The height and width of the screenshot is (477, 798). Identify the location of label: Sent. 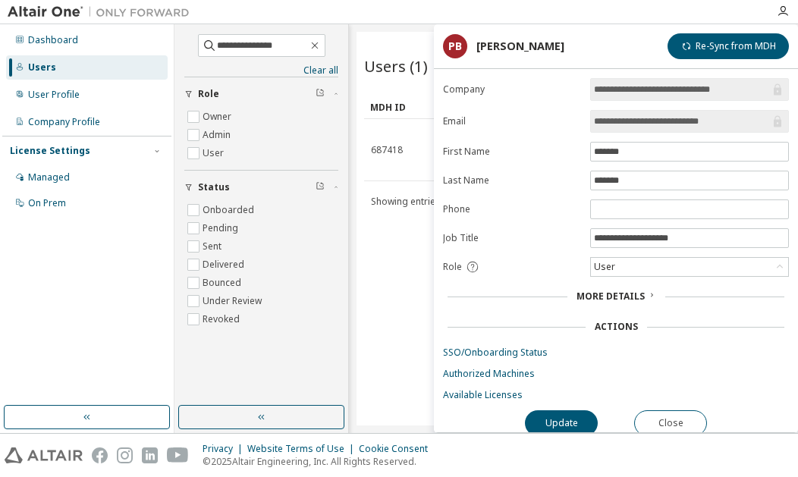
(213, 246).